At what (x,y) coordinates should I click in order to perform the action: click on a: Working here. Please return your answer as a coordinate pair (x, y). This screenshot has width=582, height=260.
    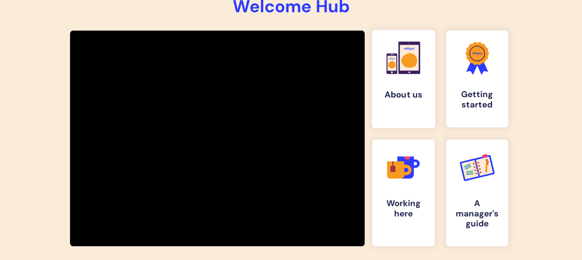
    Looking at the image, I should click on (403, 193).